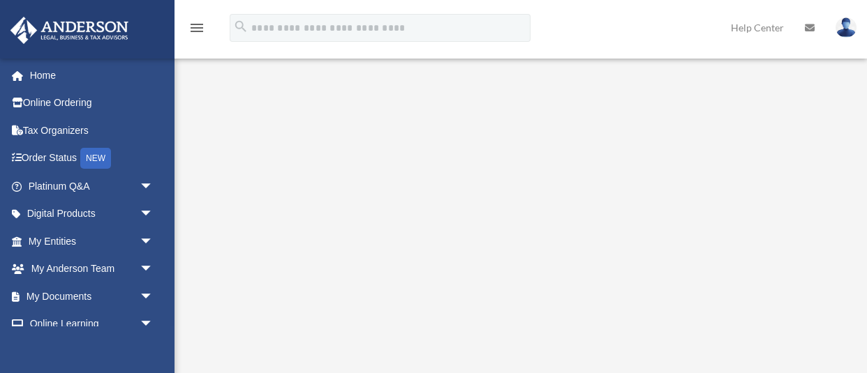 The height and width of the screenshot is (373, 867). Describe the element at coordinates (92, 269) in the screenshot. I see `a: My Anderson Teamarrow_drop_down` at that location.